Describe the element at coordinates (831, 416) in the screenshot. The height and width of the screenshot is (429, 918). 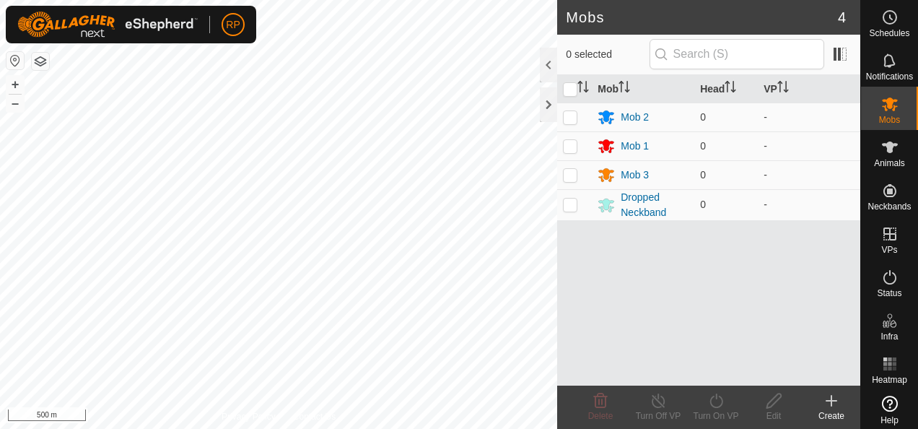
I see `div: Create` at that location.